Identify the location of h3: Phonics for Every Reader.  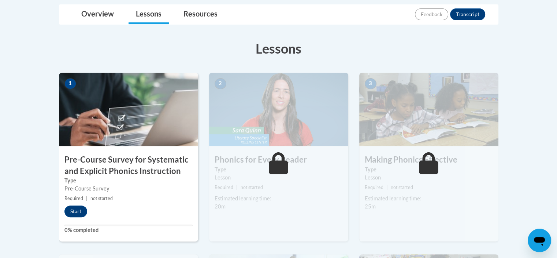
(279, 159).